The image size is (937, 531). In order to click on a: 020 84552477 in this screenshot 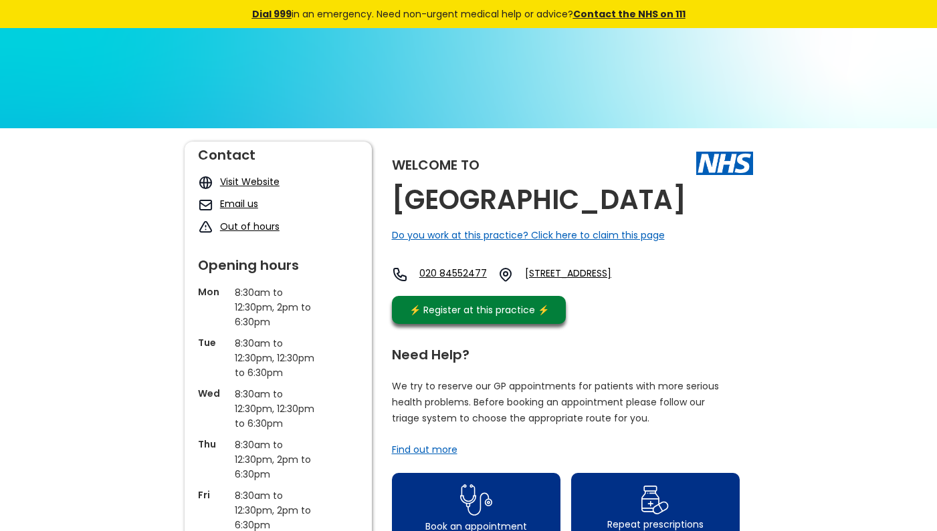, I will do `click(453, 275)`.